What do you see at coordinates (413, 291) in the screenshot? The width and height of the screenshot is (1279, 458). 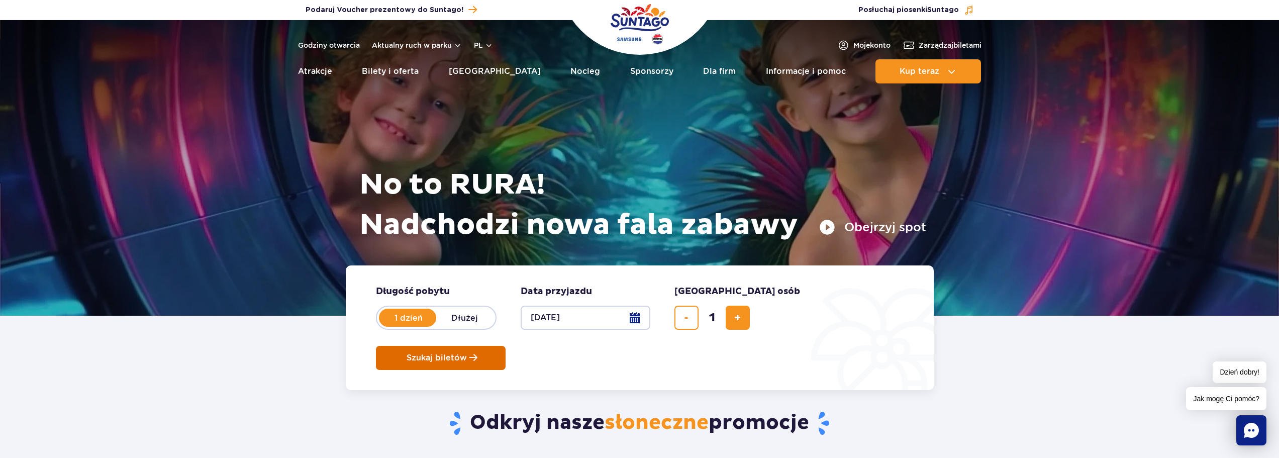 I see `span: Długość pobytu` at bounding box center [413, 291].